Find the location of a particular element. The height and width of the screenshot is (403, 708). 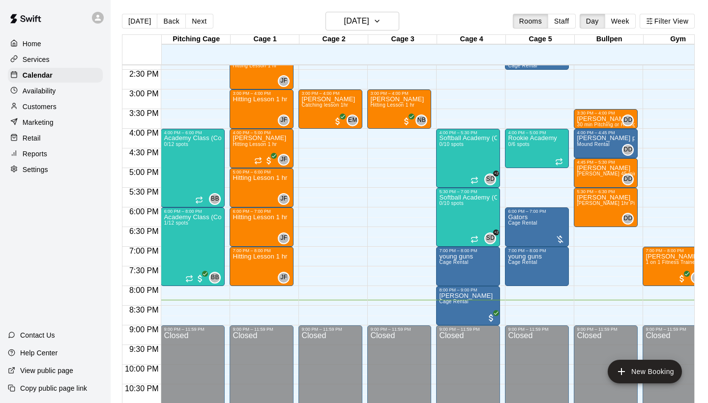

p: Copy public page link is located at coordinates (54, 388).